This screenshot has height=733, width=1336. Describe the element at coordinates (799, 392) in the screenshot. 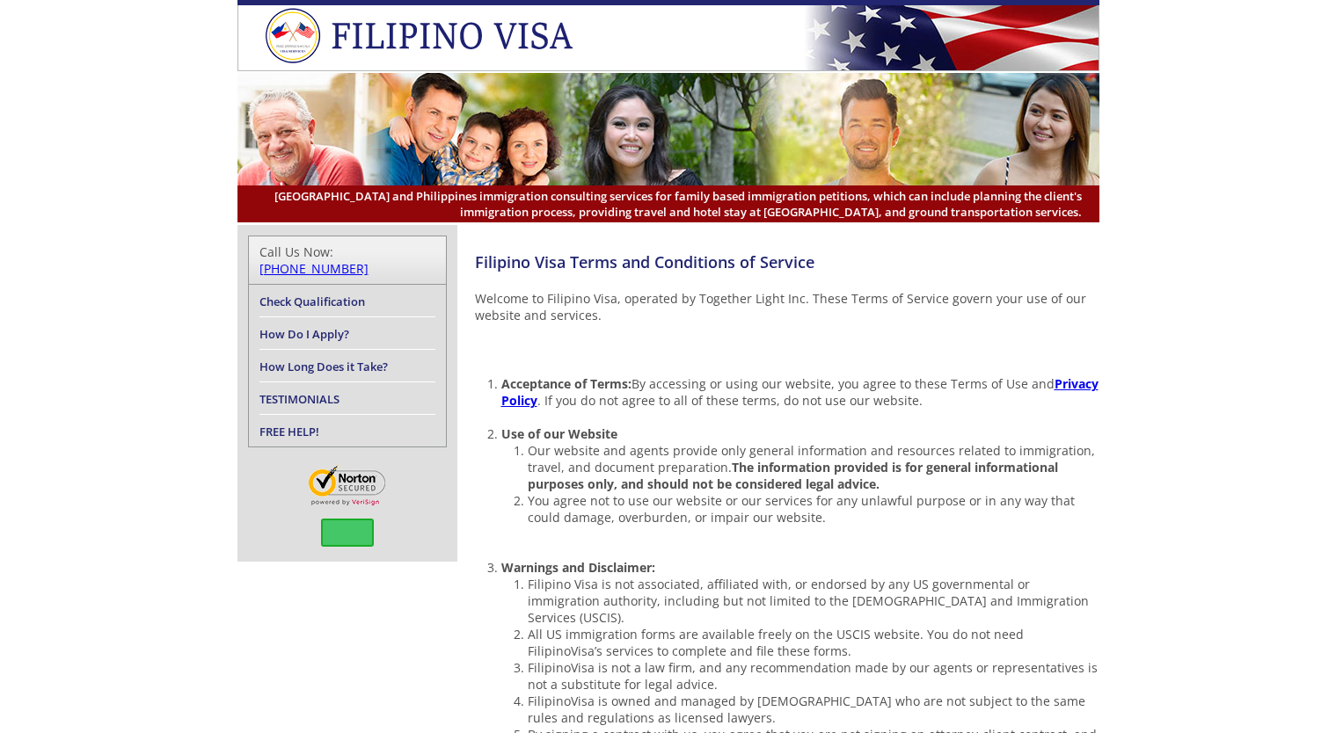

I see `span: By accessing or using our website, you agree to these Terms of Use and` at that location.